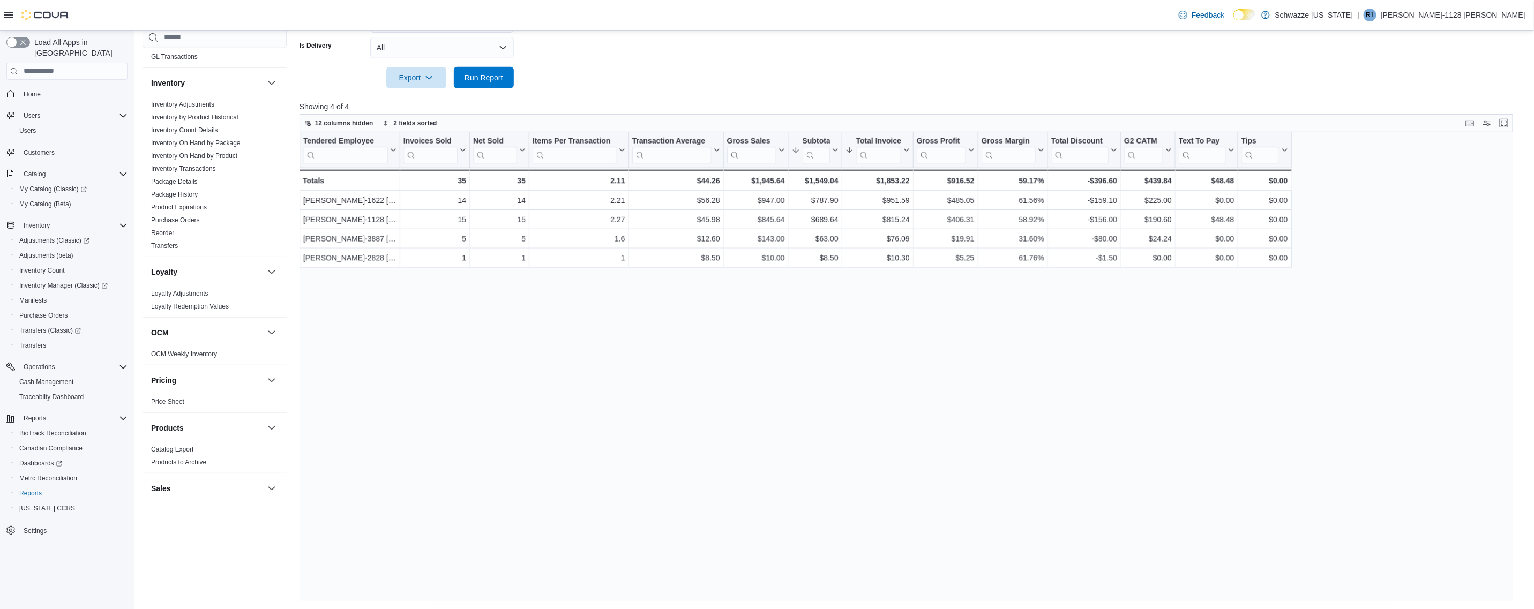 The width and height of the screenshot is (1534, 609). I want to click on span: Inventory Manager (Classic), so click(63, 286).